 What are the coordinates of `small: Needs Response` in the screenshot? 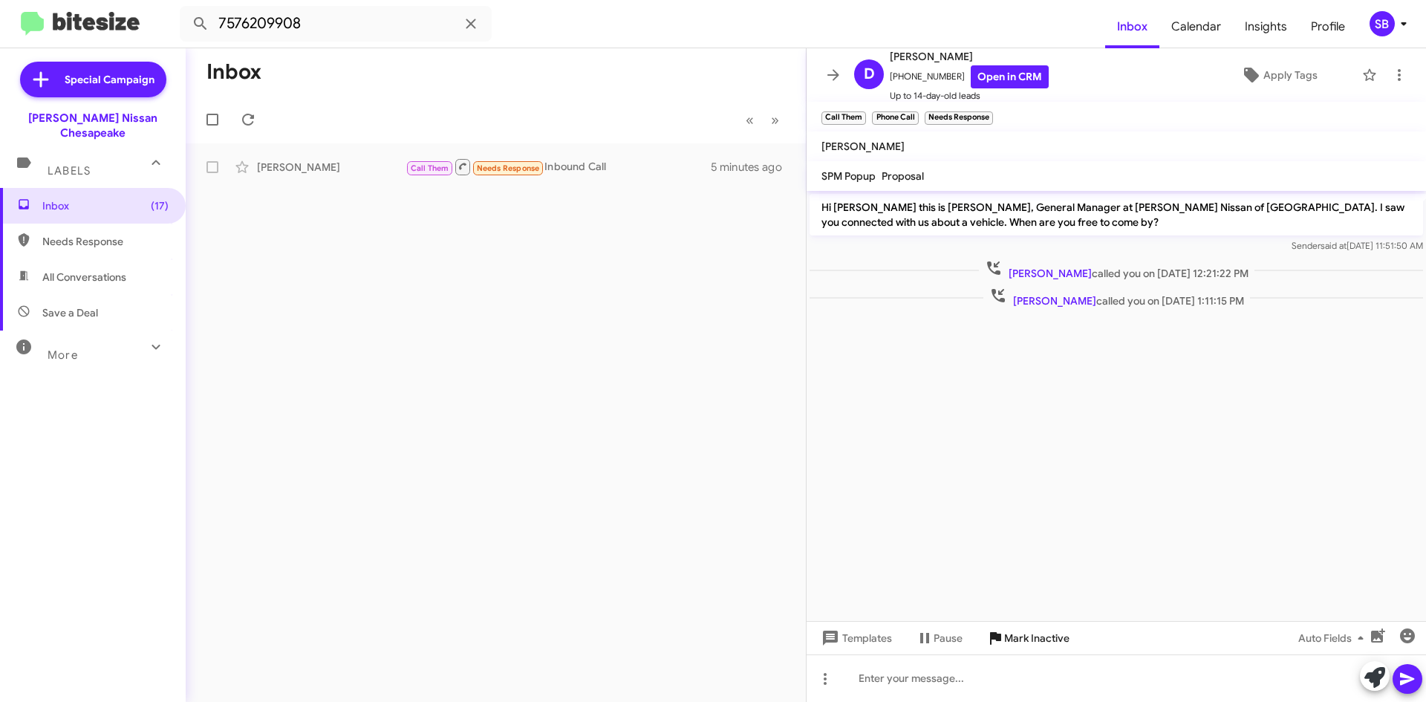 It's located at (959, 118).